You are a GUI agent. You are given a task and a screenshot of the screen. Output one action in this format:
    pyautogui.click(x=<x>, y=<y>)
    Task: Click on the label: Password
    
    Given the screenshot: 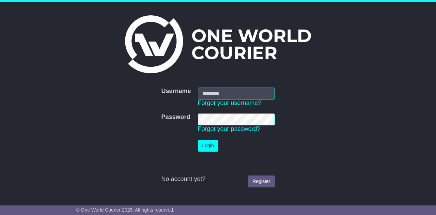 What is the action you would take?
    pyautogui.click(x=175, y=117)
    